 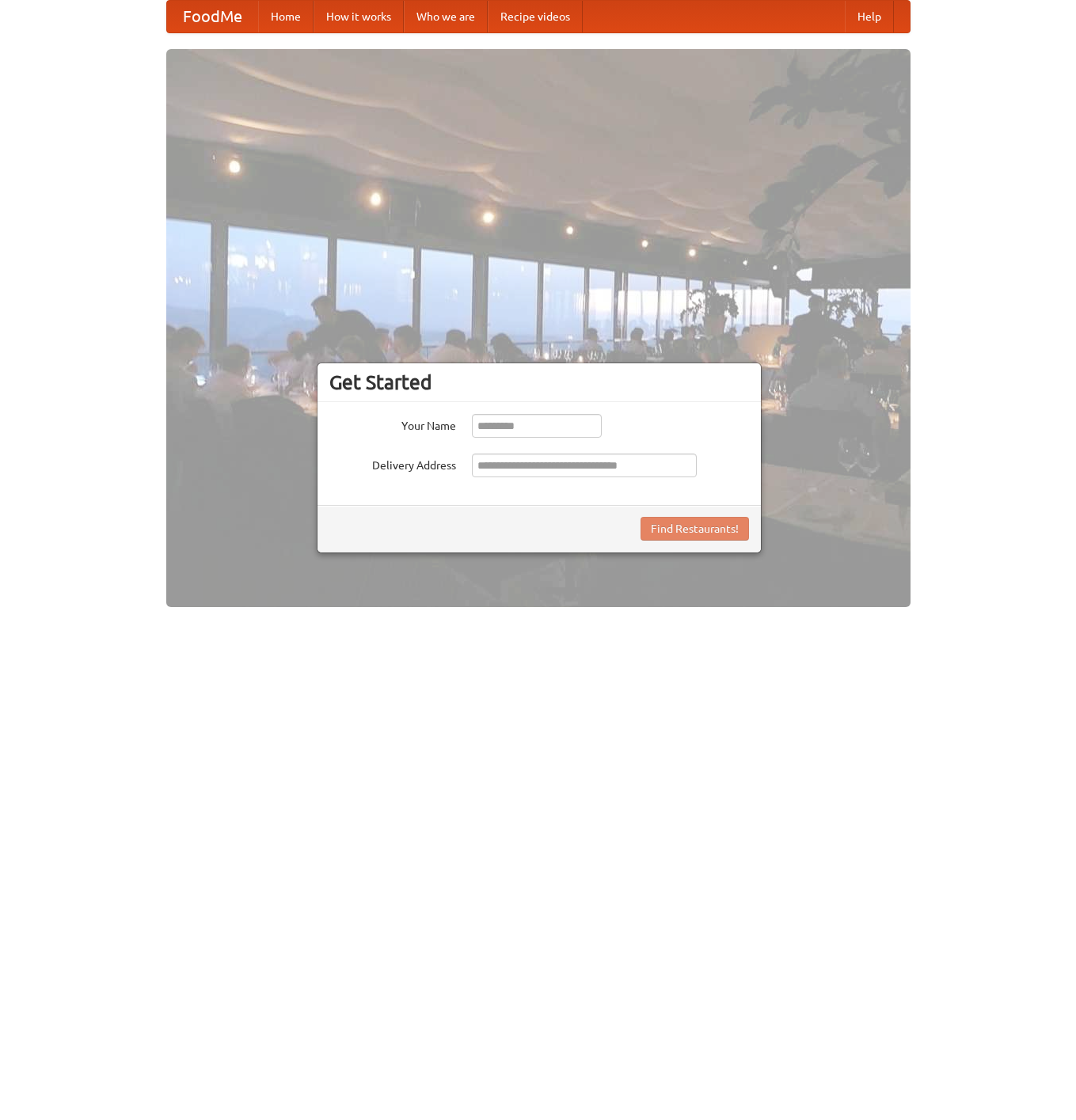 What do you see at coordinates (535, 17) in the screenshot?
I see `a: Recipe videos` at bounding box center [535, 17].